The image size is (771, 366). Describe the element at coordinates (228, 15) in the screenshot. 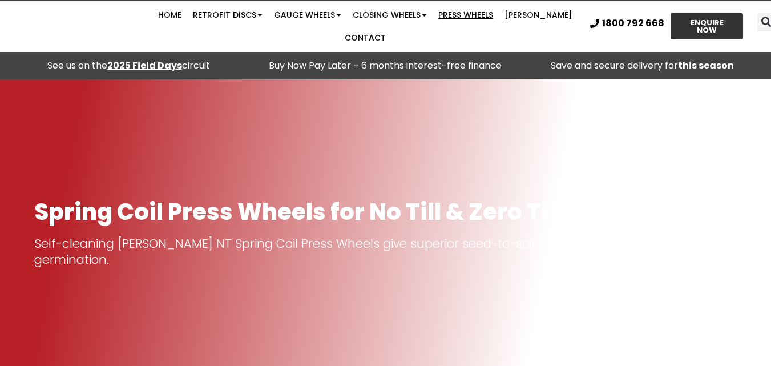

I see `a: Retrofit Discs` at that location.